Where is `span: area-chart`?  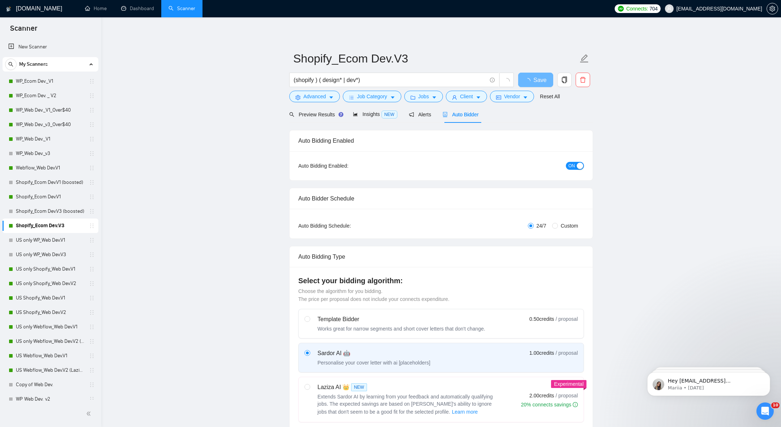 span: area-chart is located at coordinates (355, 114).